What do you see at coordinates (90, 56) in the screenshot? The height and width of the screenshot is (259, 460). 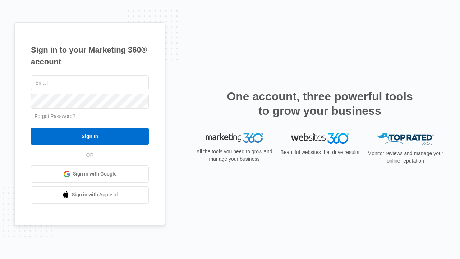 I see `h1: Sign in to your Marketing 360® account` at bounding box center [90, 56].